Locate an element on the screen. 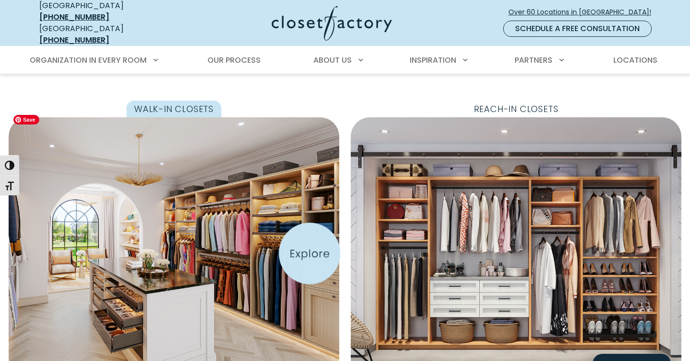 Image resolution: width=690 pixels, height=361 pixels. nav: Primary Menu is located at coordinates (345, 60).